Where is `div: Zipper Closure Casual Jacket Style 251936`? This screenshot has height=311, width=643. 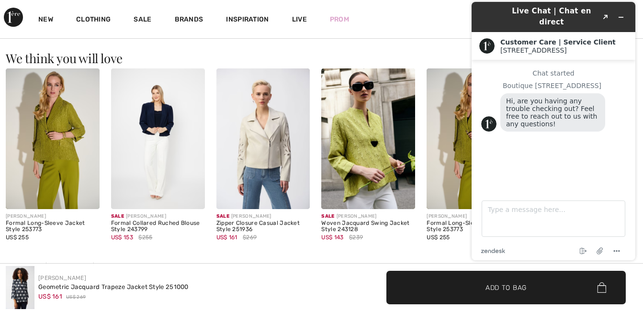
div: Zipper Closure Casual Jacket Style 251936 is located at coordinates (263, 227).